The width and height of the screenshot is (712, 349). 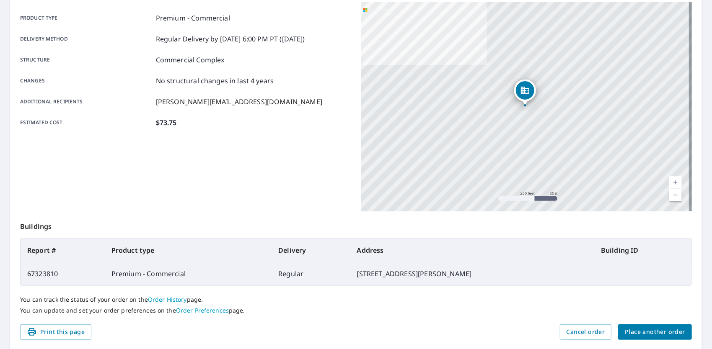 What do you see at coordinates (166, 123) in the screenshot?
I see `p: $73.75` at bounding box center [166, 123].